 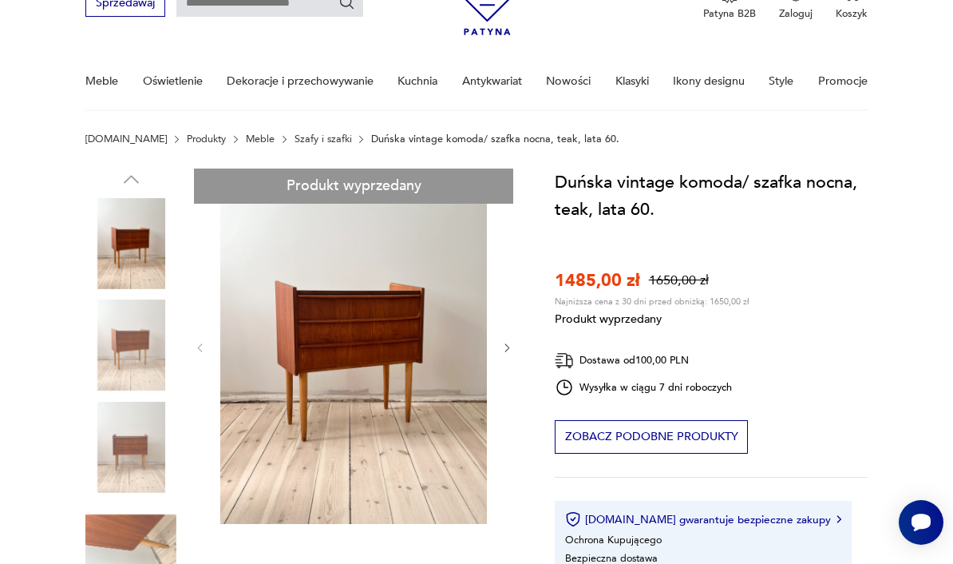 I want to click on p: Koszyk, so click(x=852, y=14).